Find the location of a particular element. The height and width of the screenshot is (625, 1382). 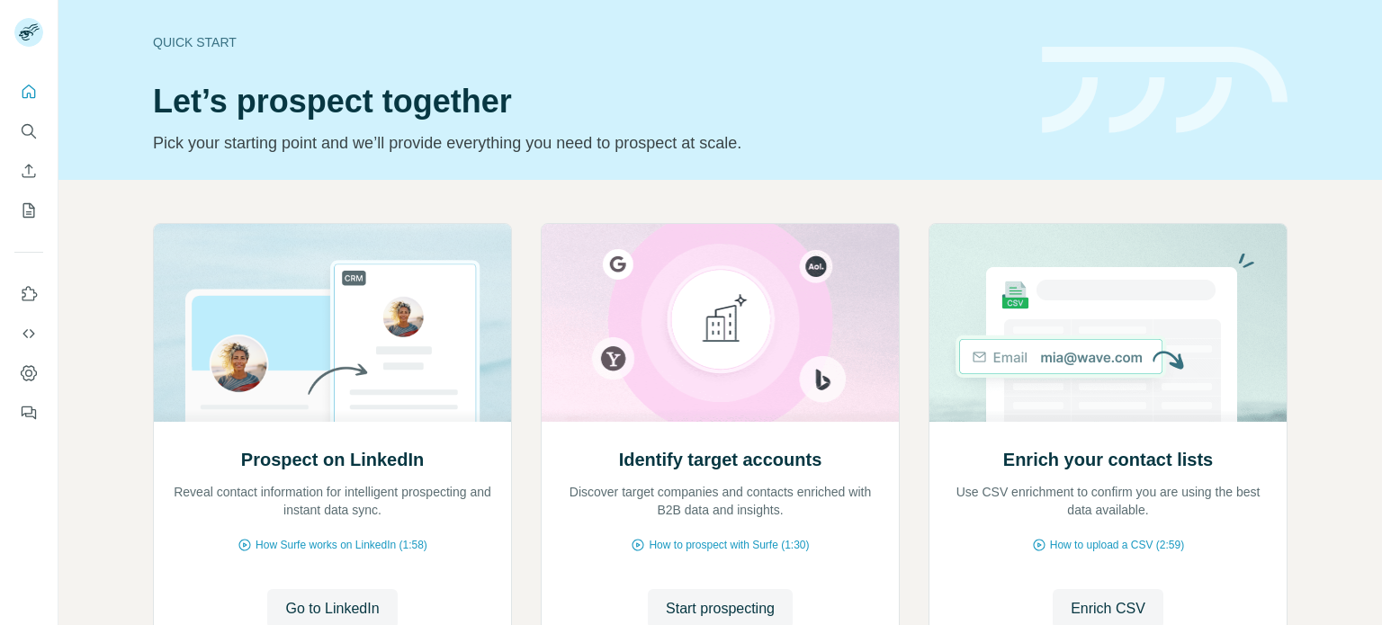

button: Dashboard is located at coordinates (29, 373).